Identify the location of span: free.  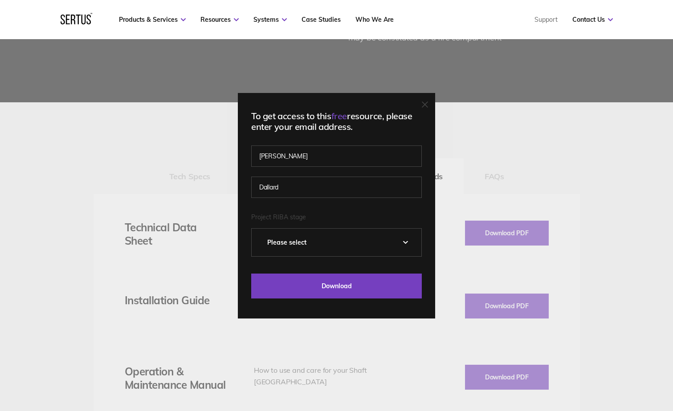
(339, 116).